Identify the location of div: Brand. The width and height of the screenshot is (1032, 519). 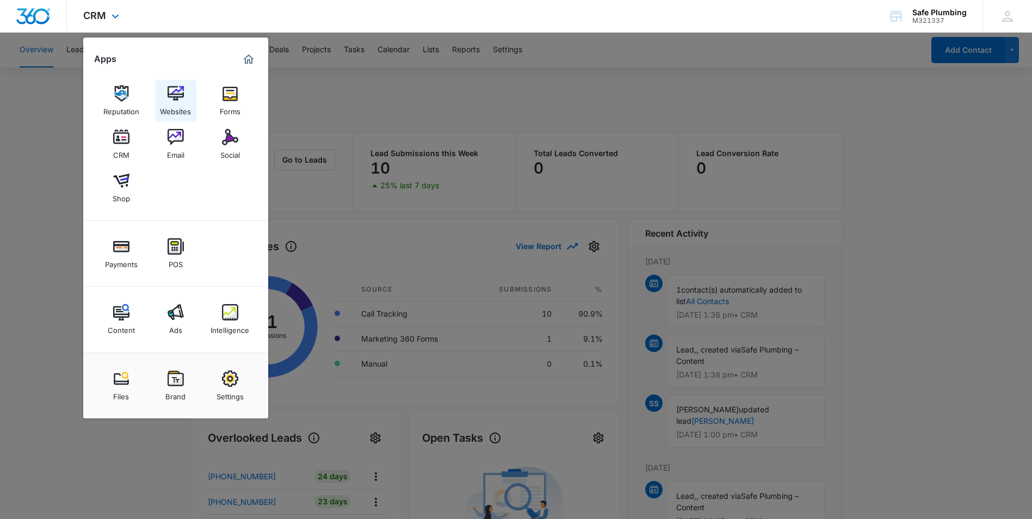
(175, 394).